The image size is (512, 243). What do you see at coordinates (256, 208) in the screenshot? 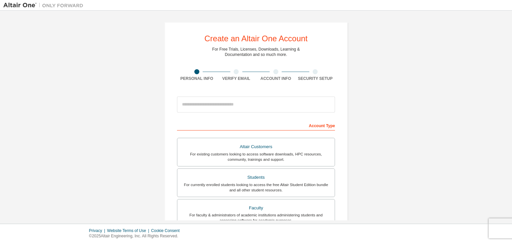
I see `div: Faculty` at bounding box center [256, 208].